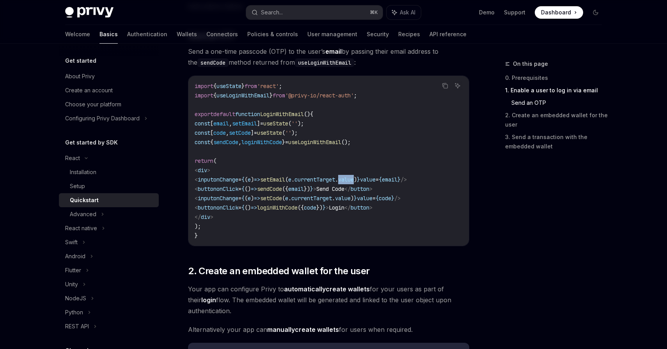 This screenshot has height=349, width=667. What do you see at coordinates (378, 34) in the screenshot?
I see `a: Security` at bounding box center [378, 34].